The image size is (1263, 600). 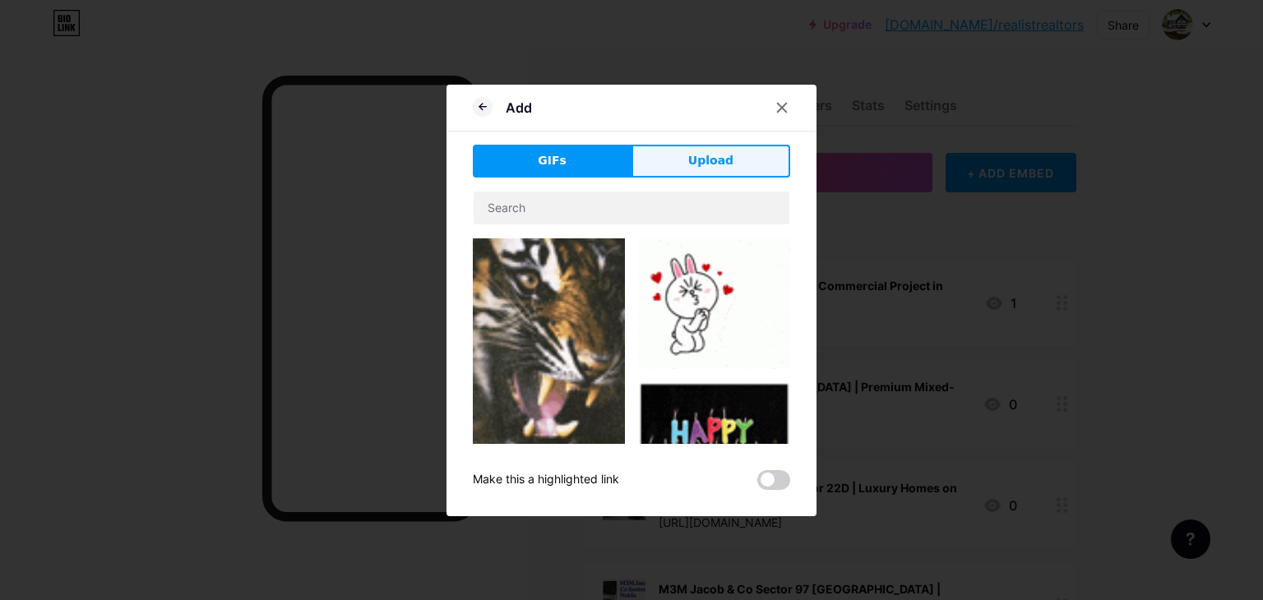 What do you see at coordinates (546, 480) in the screenshot?
I see `div: Make this a highlighted link` at bounding box center [546, 480].